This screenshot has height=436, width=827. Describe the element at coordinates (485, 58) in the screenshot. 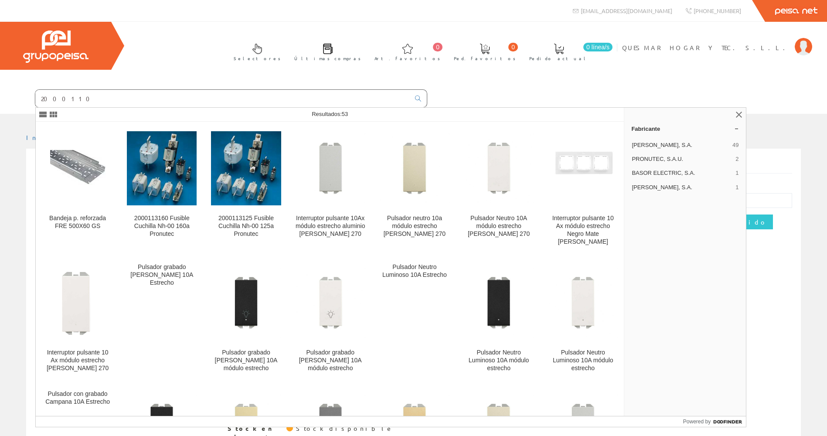

I see `span: Ped. favoritos` at that location.